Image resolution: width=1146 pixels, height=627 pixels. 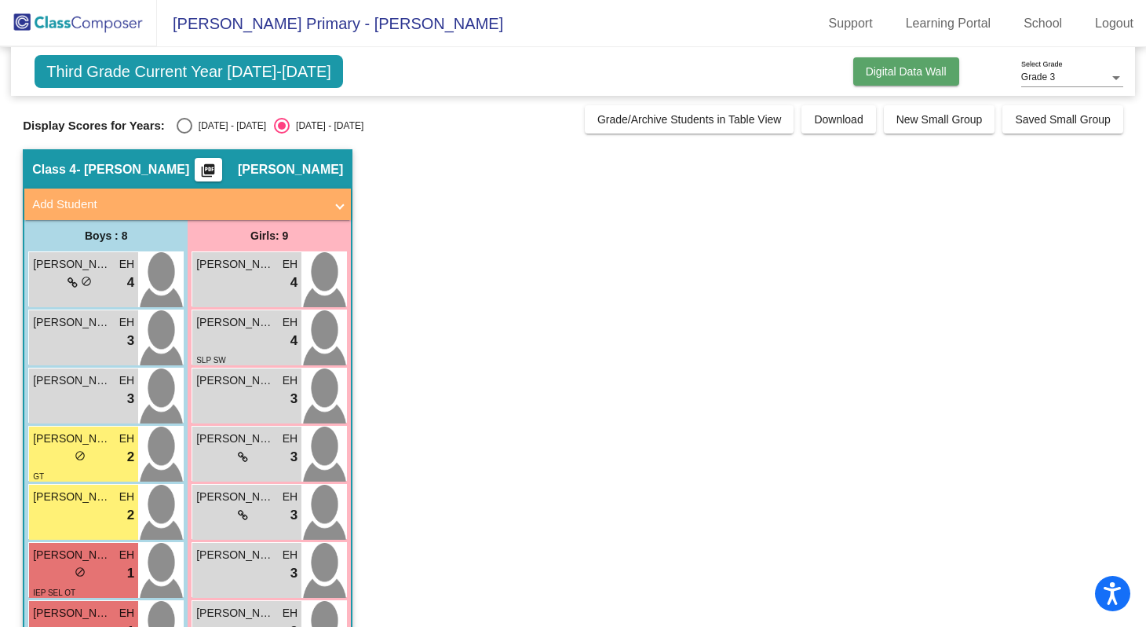 What do you see at coordinates (106, 236) in the screenshot?
I see `div: Boys : 8` at bounding box center [106, 236].